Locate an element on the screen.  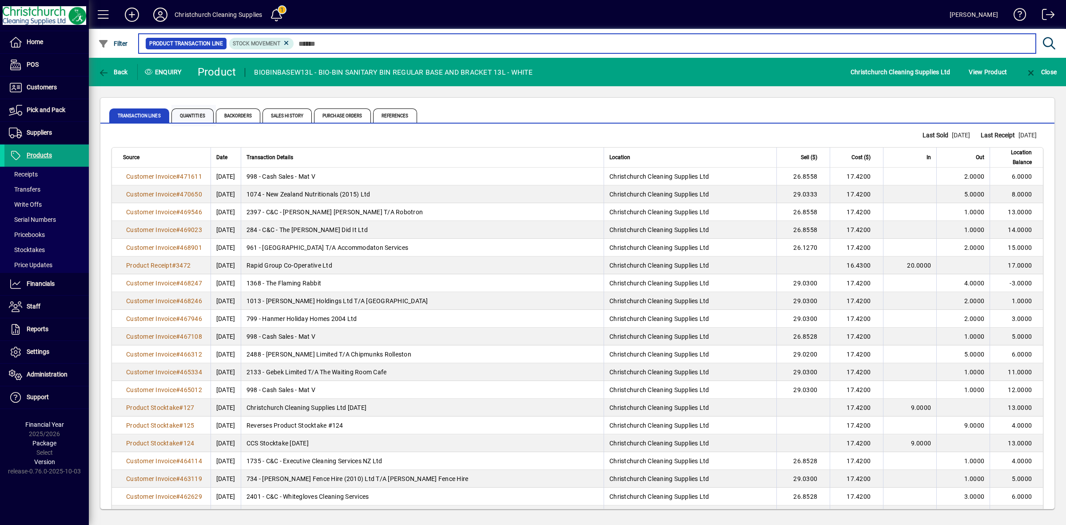
span: Sell ($) is located at coordinates (809, 157).